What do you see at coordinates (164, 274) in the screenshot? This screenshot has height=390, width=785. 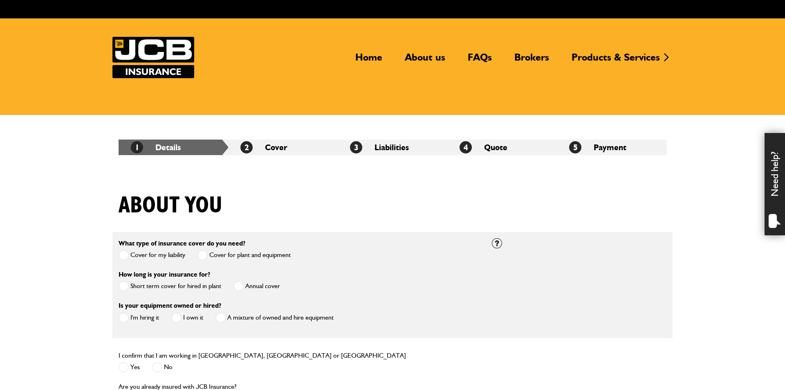 I see `label: How long is your insurance for?` at bounding box center [164, 274].